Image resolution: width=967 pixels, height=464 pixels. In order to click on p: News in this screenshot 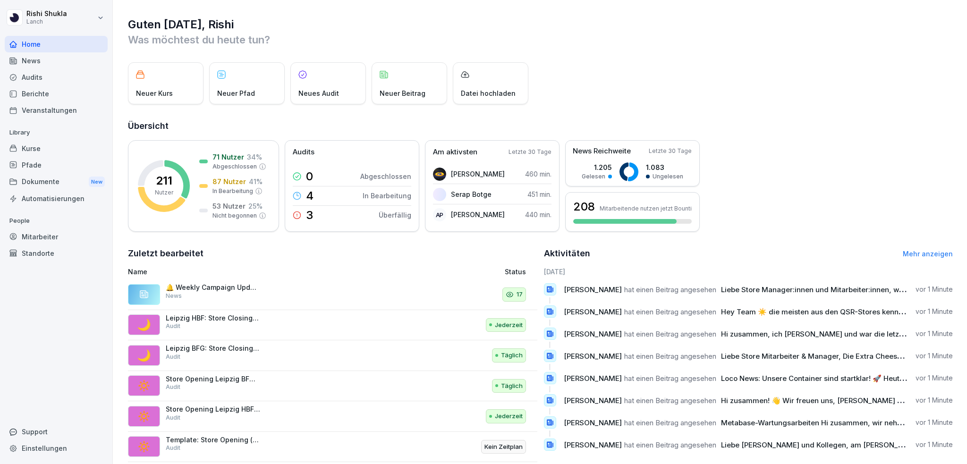, I will do `click(174, 296)`.